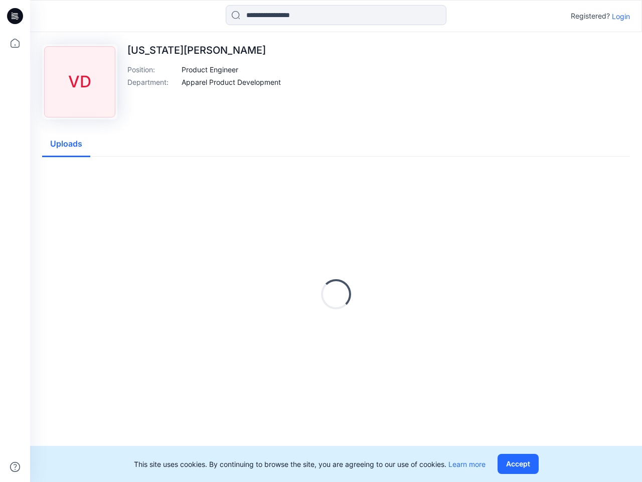  Describe the element at coordinates (210, 69) in the screenshot. I see `p: Product Engineer` at that location.